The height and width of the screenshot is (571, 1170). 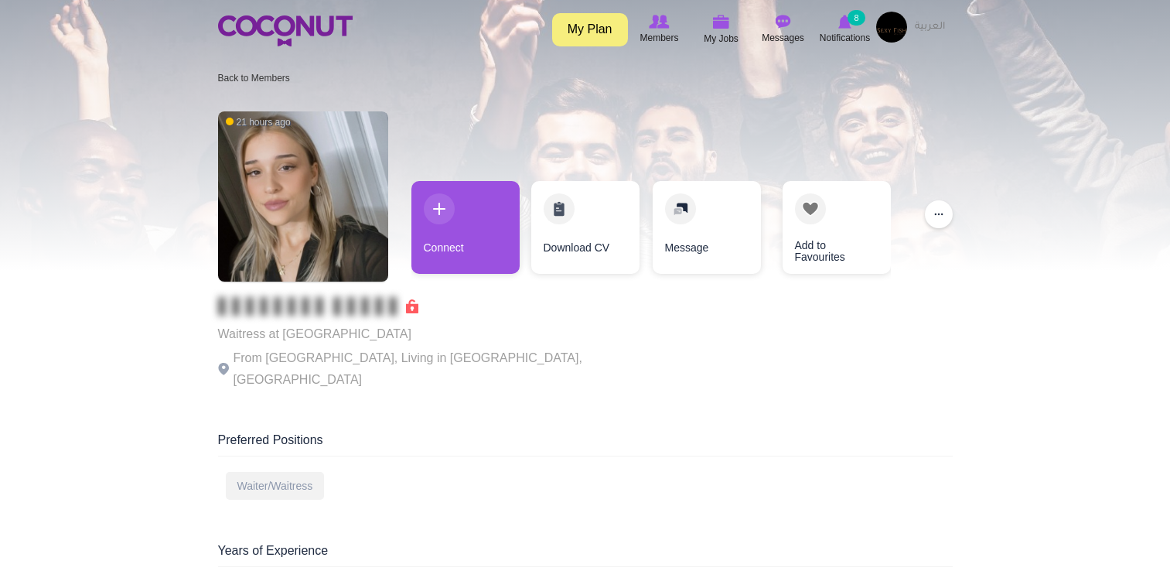 What do you see at coordinates (707, 227) in the screenshot?
I see `a: Message` at bounding box center [707, 227].